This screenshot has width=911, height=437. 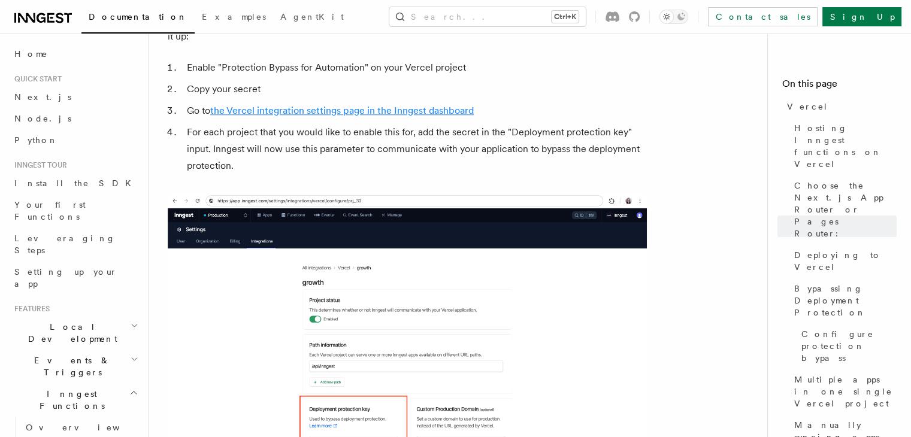 What do you see at coordinates (38, 165) in the screenshot?
I see `span: Inngest tour` at bounding box center [38, 165].